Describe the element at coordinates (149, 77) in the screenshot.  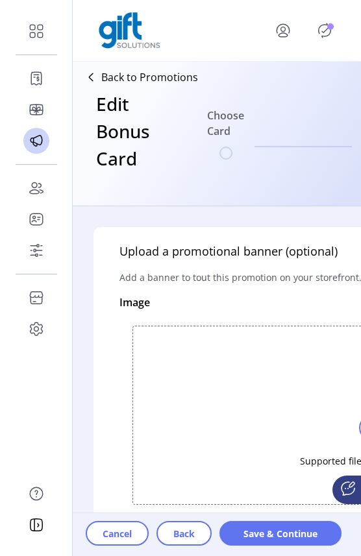
I see `p: Back to Promotions` at that location.